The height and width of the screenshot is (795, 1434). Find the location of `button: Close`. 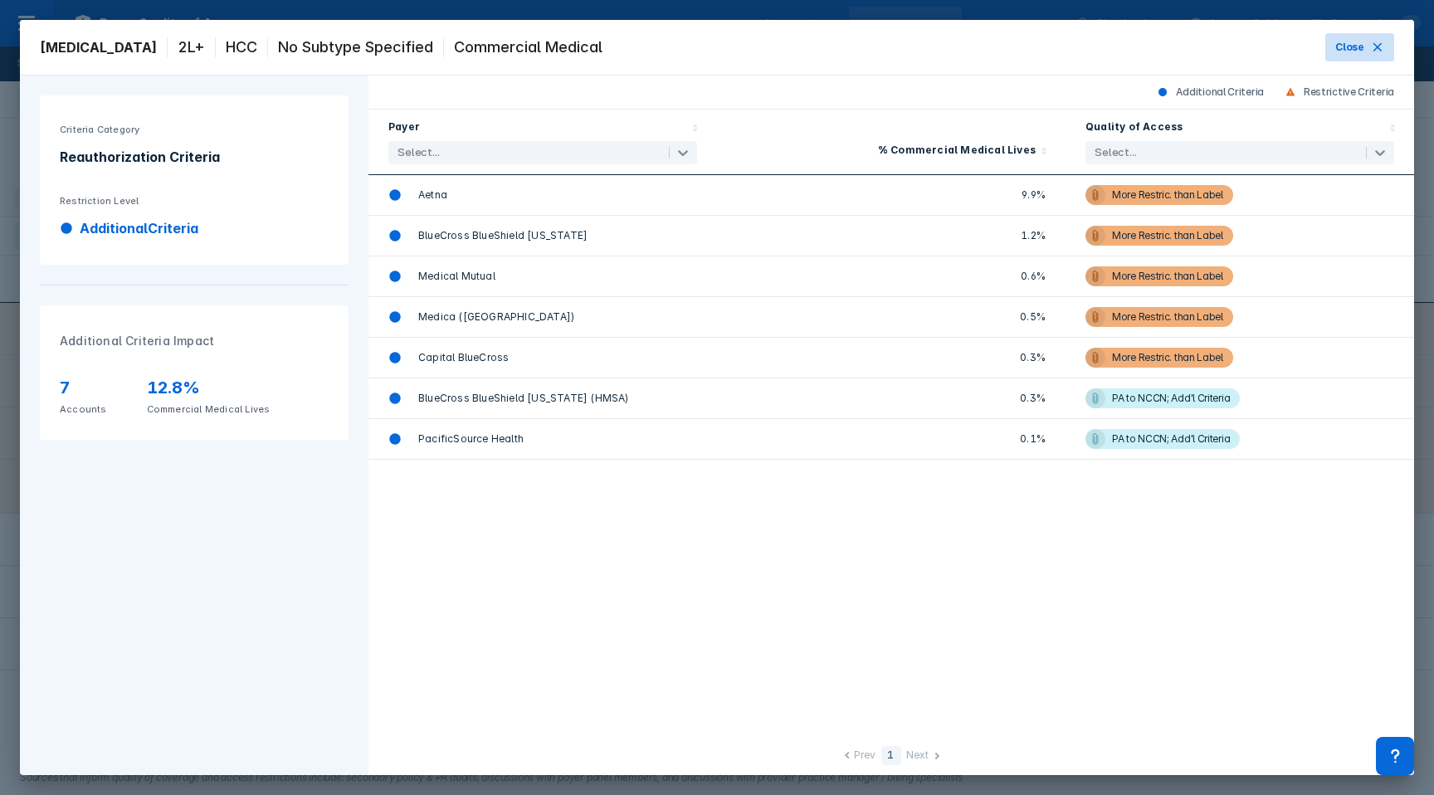

button: Close is located at coordinates (1359, 47).